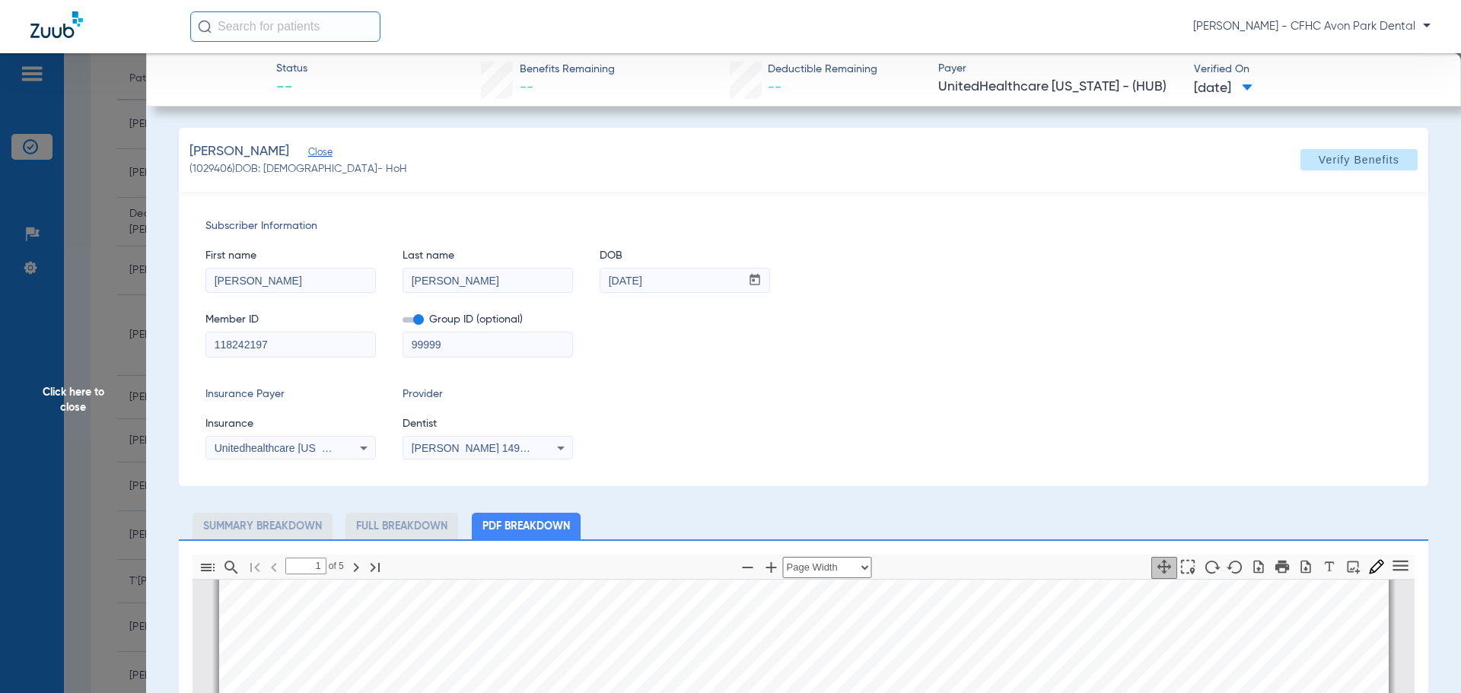 The width and height of the screenshot is (1461, 693). I want to click on span: Dentist, so click(488, 424).